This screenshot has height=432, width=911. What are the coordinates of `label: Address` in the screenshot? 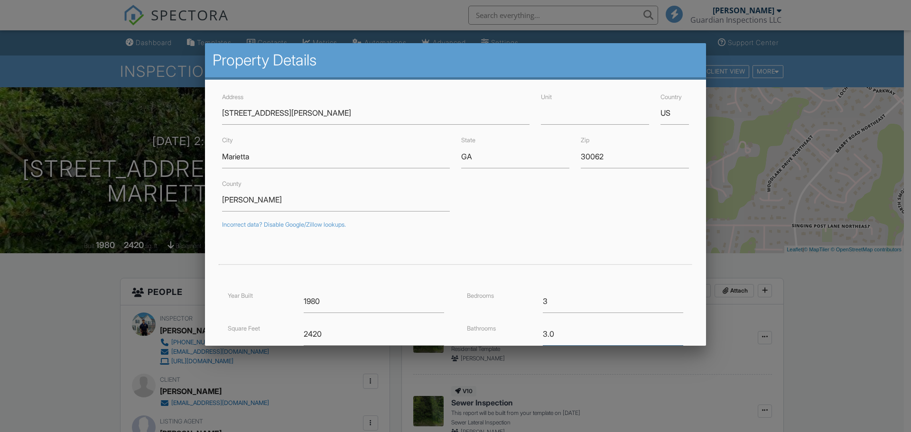 It's located at (233, 97).